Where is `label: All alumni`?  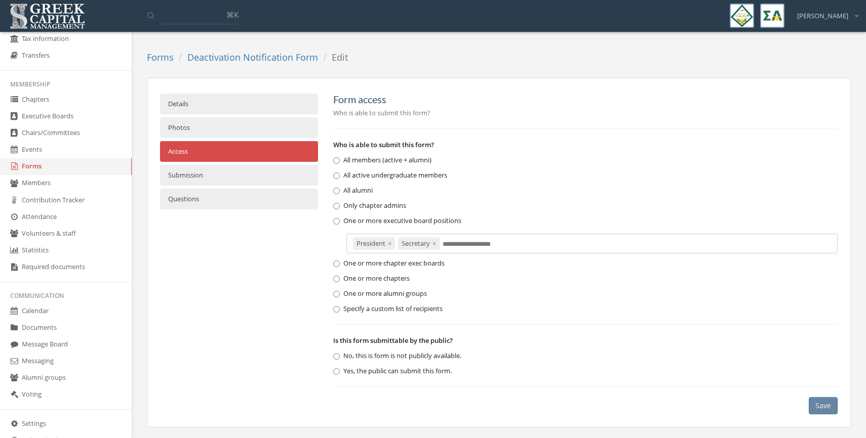
label: All alumni is located at coordinates (353, 191).